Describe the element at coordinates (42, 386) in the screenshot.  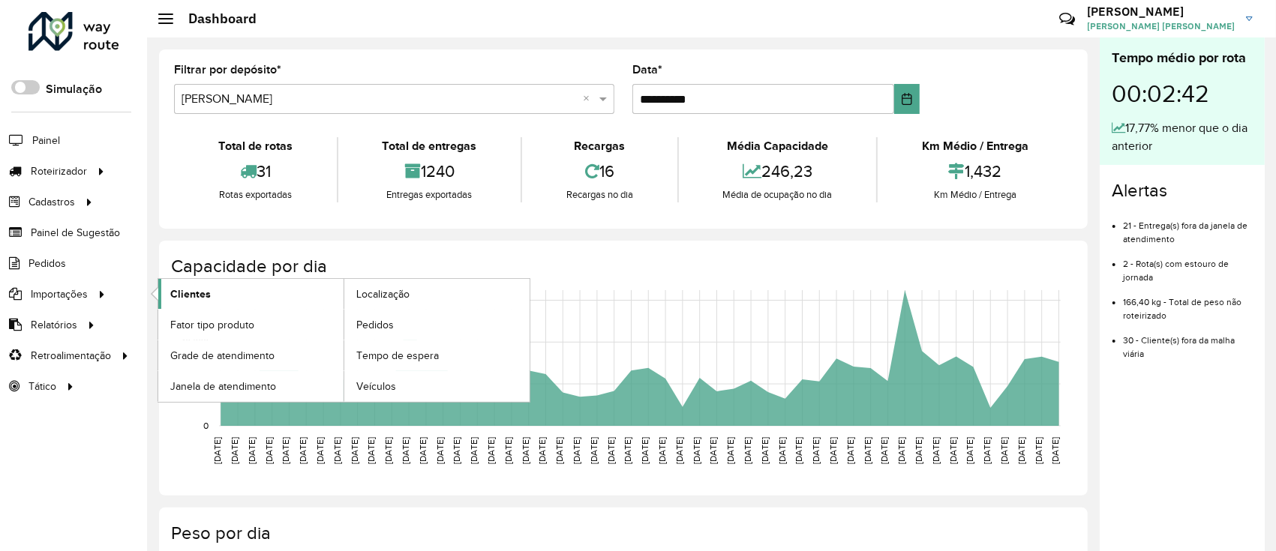
I see `span: Tático` at that location.